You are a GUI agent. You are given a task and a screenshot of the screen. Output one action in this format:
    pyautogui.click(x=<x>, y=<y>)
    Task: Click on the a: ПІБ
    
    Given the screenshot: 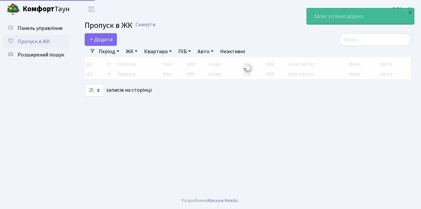 What is the action you would take?
    pyautogui.click(x=185, y=51)
    